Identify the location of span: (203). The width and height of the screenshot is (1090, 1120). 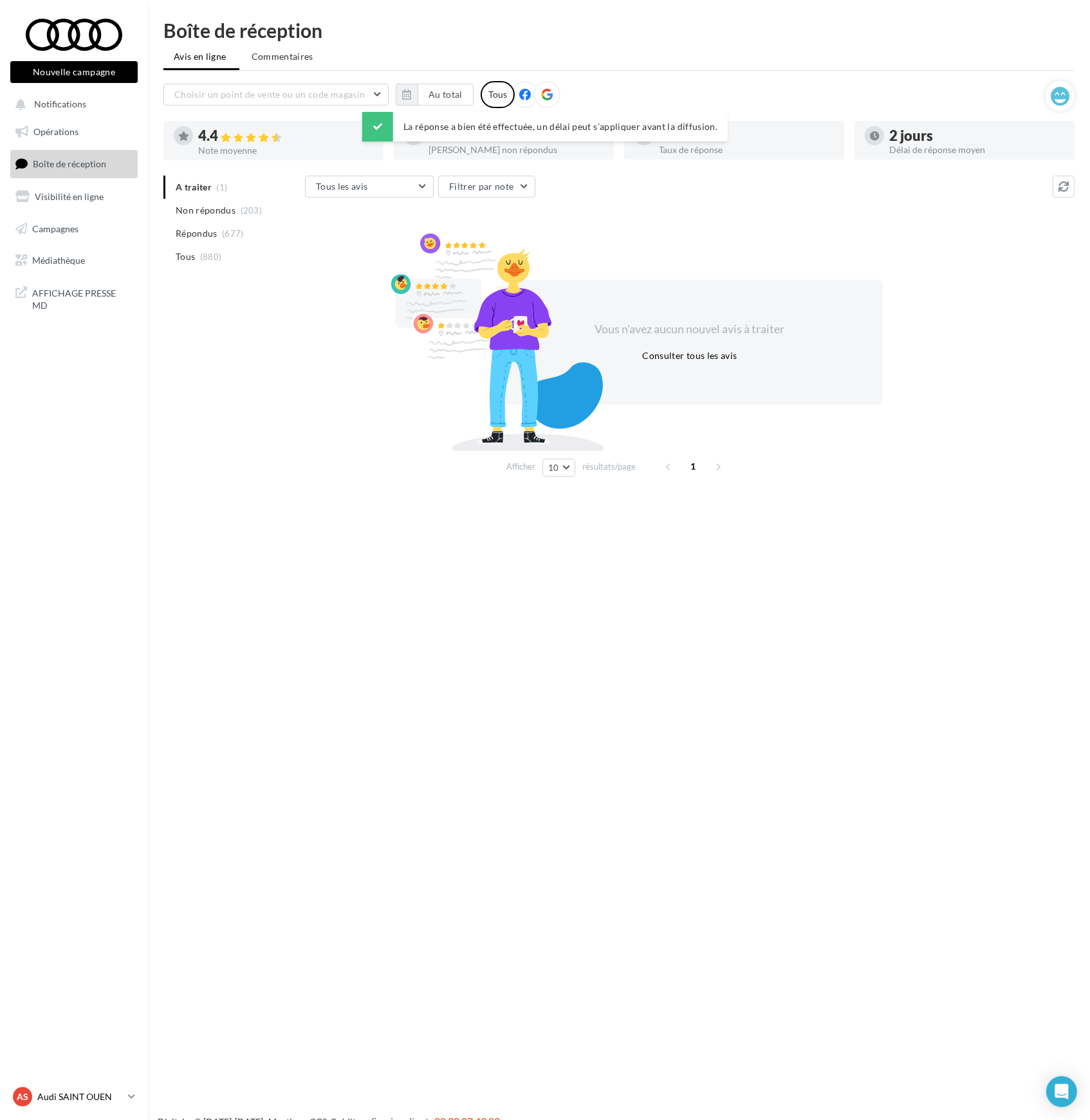
(251, 210).